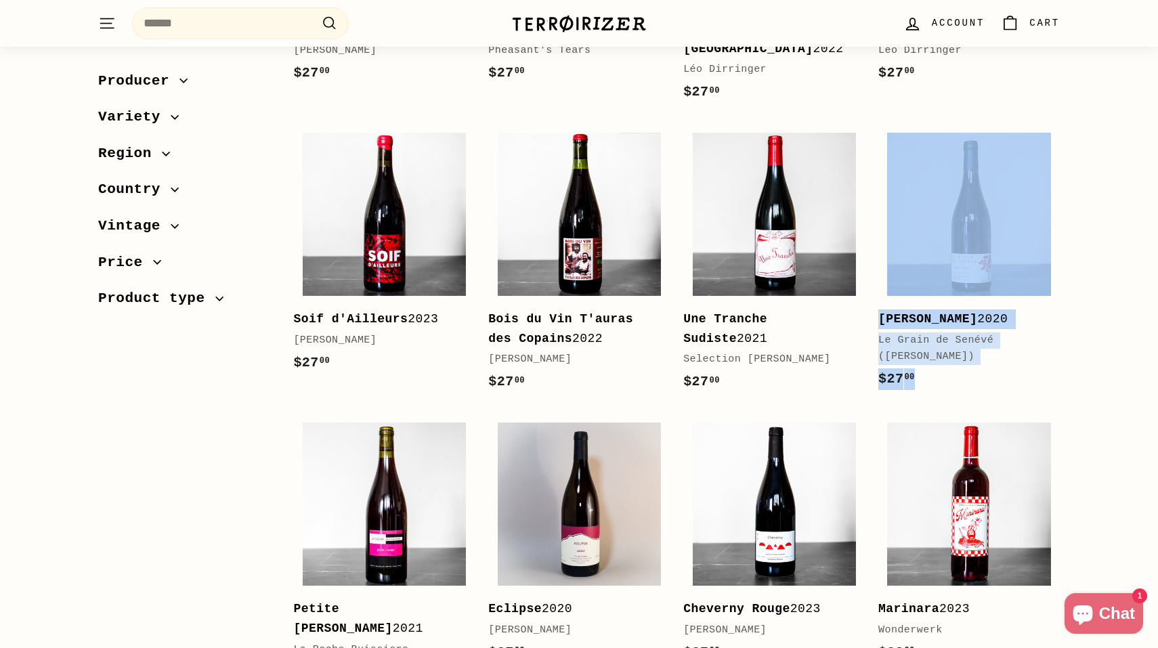 Image resolution: width=1158 pixels, height=648 pixels. What do you see at coordinates (130, 154) in the screenshot?
I see `span: Region` at bounding box center [130, 154].